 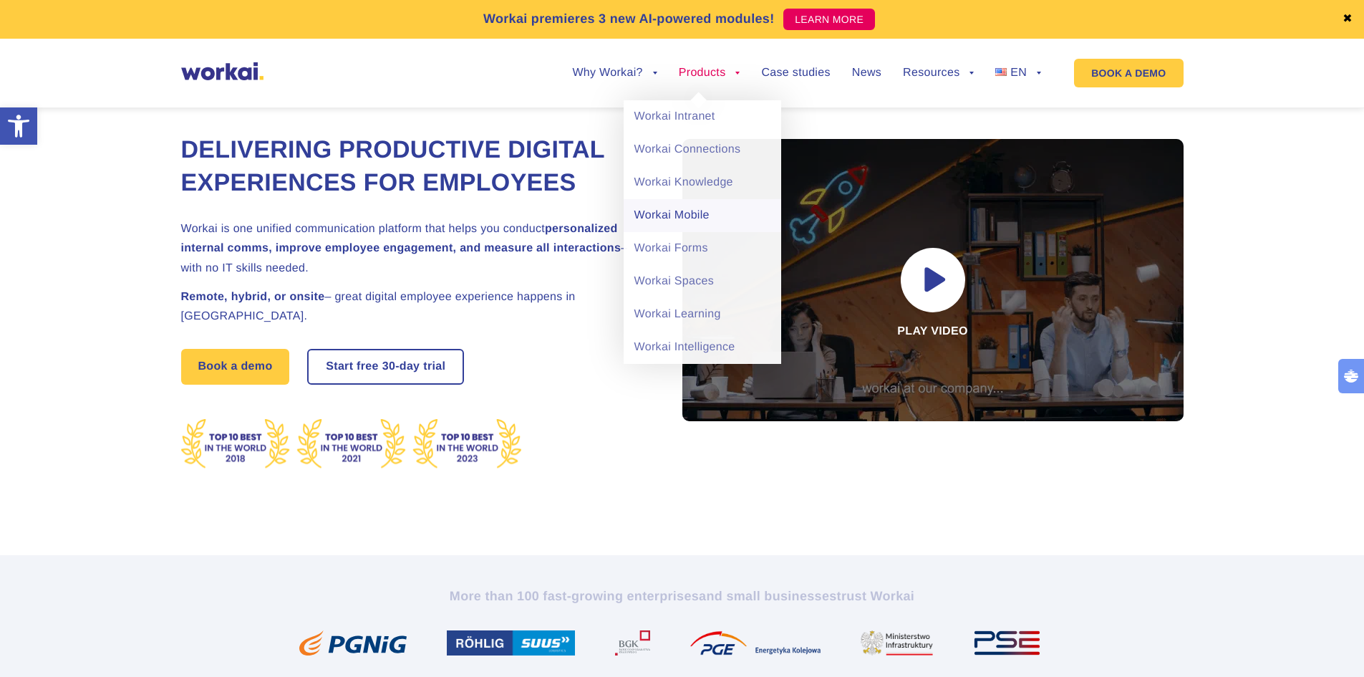 What do you see at coordinates (614, 73) in the screenshot?
I see `a: Why Workai?` at bounding box center [614, 73].